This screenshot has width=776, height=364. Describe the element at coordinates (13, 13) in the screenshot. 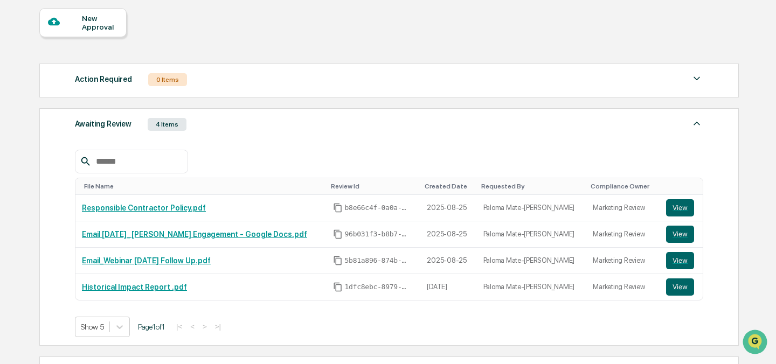

I see `img: f2157a4c-a0d3-4daa-907e-bb6f0de503a5-1751232295721` at that location.